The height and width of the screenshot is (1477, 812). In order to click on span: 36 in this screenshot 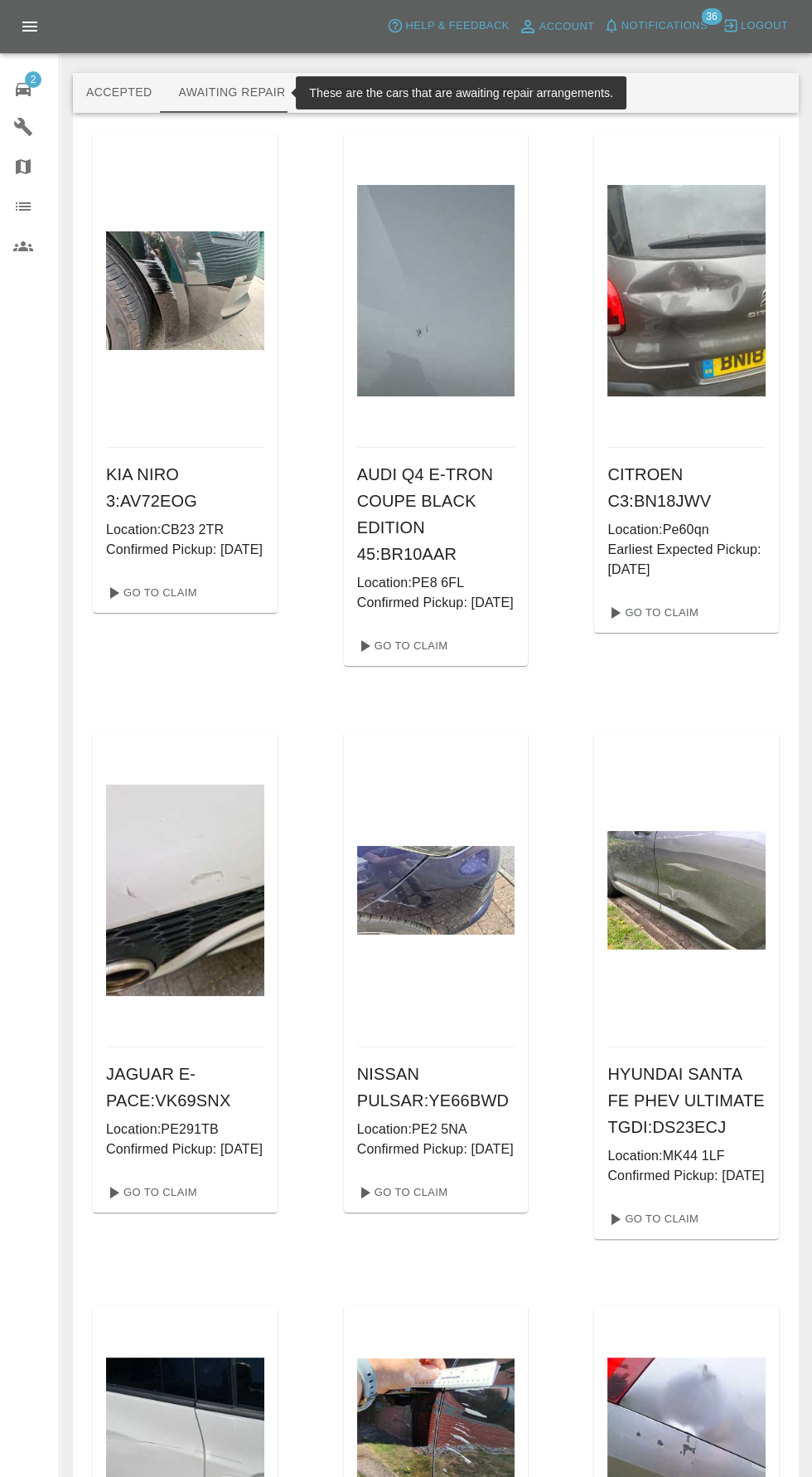, I will do `click(711, 17)`.